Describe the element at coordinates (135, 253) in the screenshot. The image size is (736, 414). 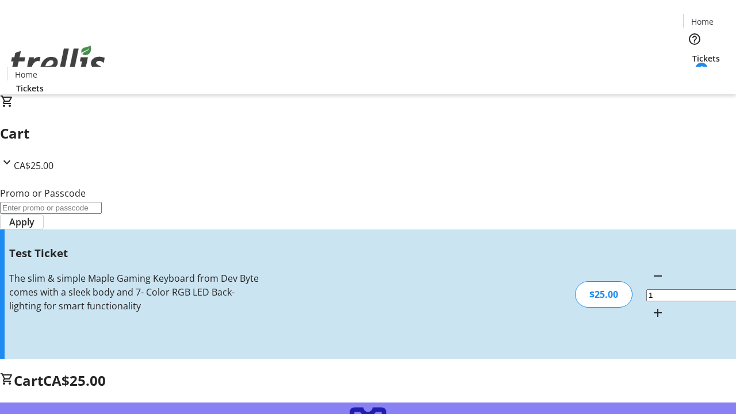
I see `h3: Test Ticket` at that location.